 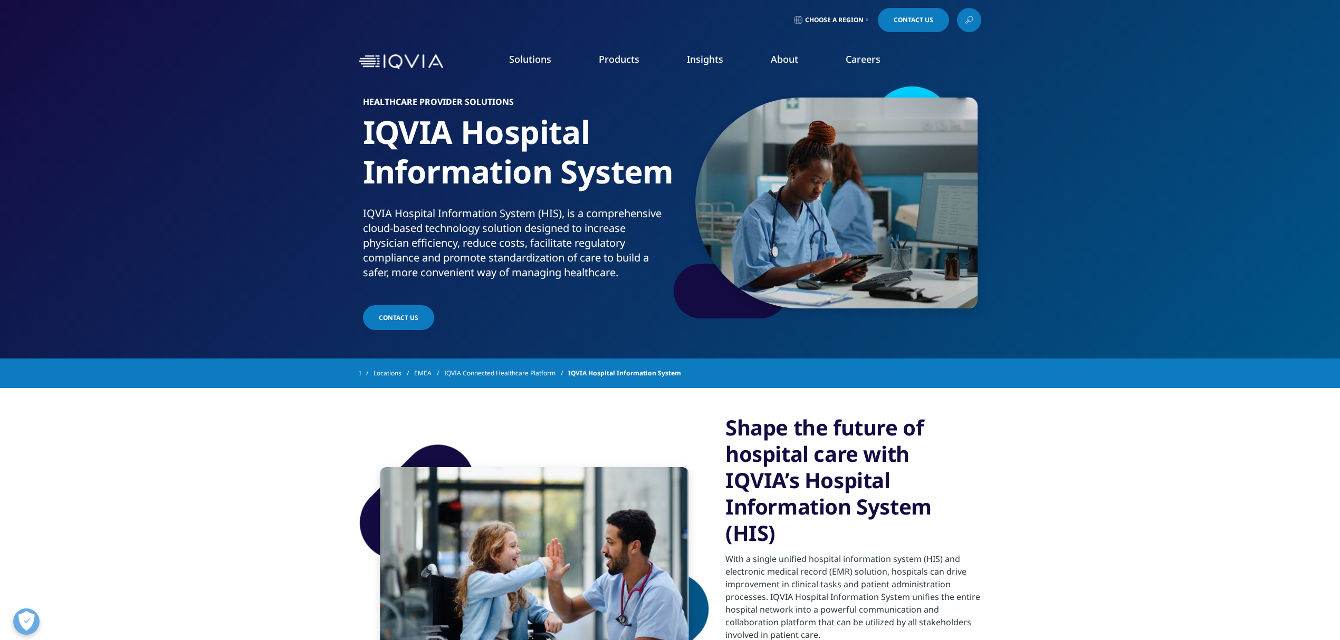 I want to click on button: Open Preferences, so click(x=26, y=622).